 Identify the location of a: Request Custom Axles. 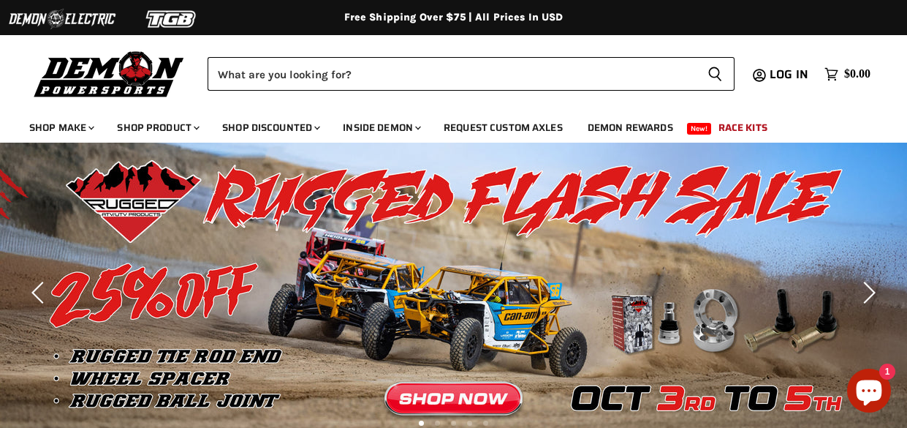
(503, 127).